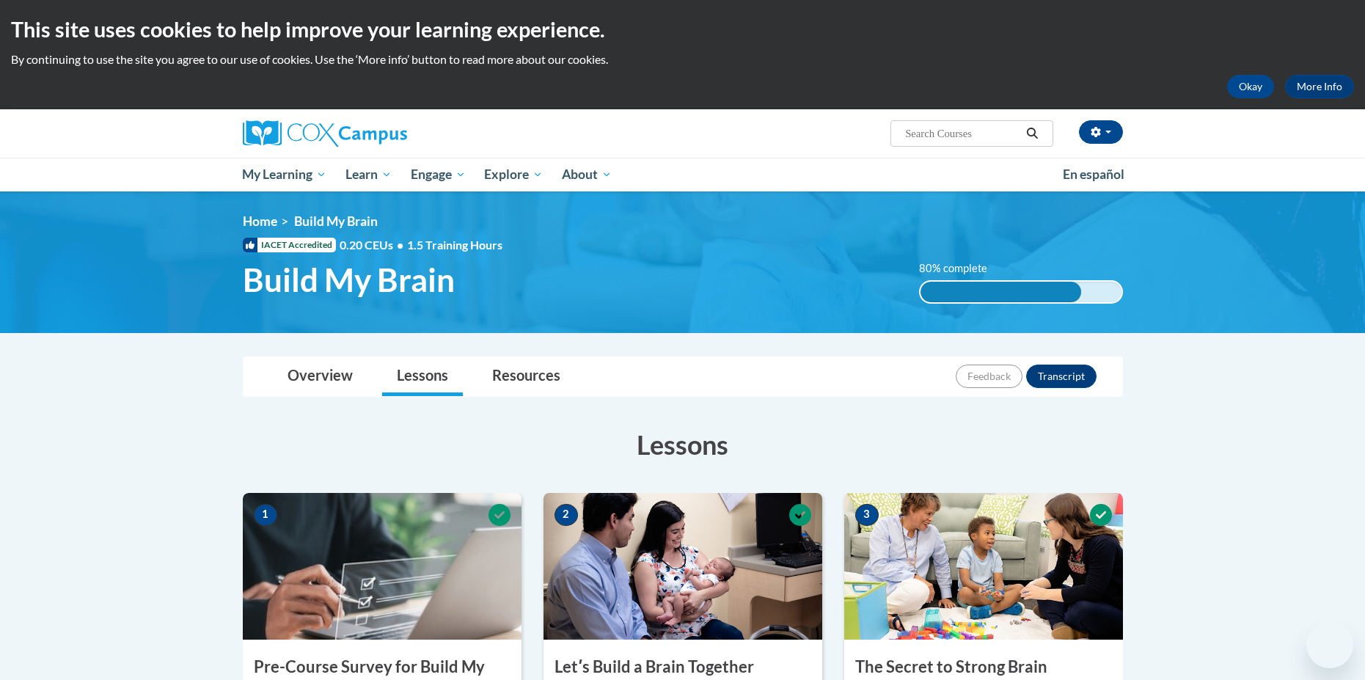 The width and height of the screenshot is (1365, 680). What do you see at coordinates (422, 376) in the screenshot?
I see `a: Lessons` at bounding box center [422, 376].